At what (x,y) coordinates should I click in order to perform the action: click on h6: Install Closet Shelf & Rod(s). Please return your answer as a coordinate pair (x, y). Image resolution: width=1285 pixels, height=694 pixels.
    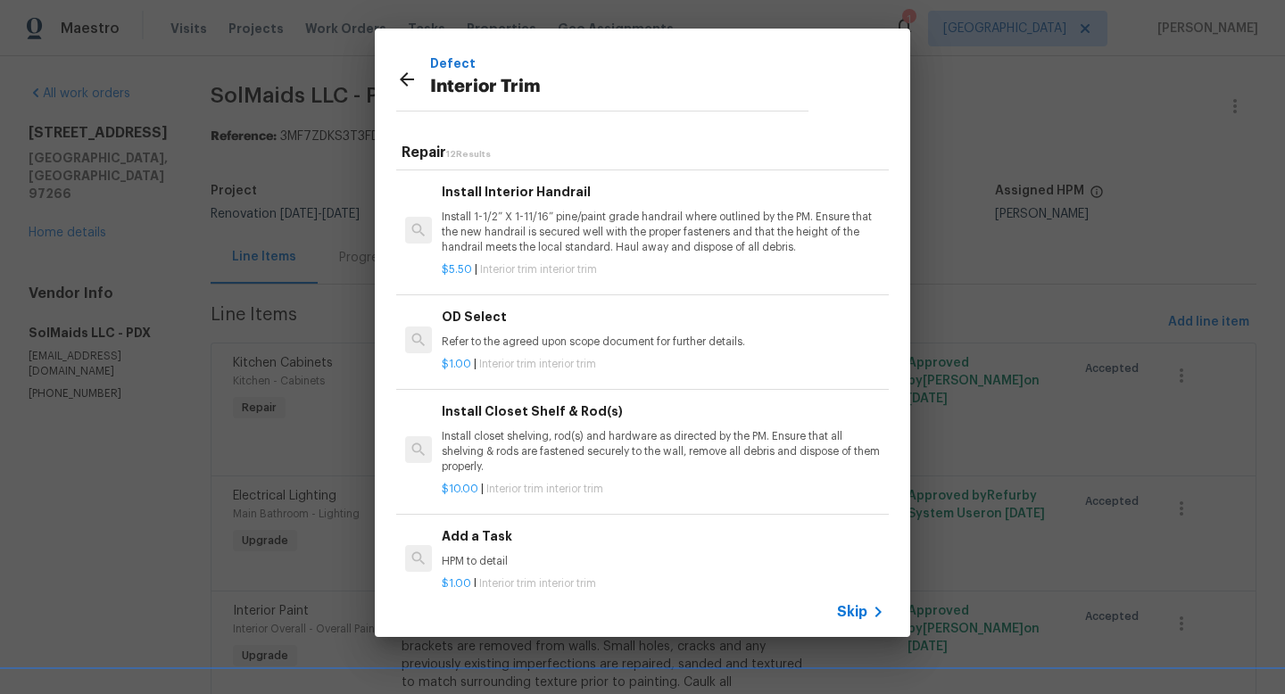
    Looking at the image, I should click on (663, 411).